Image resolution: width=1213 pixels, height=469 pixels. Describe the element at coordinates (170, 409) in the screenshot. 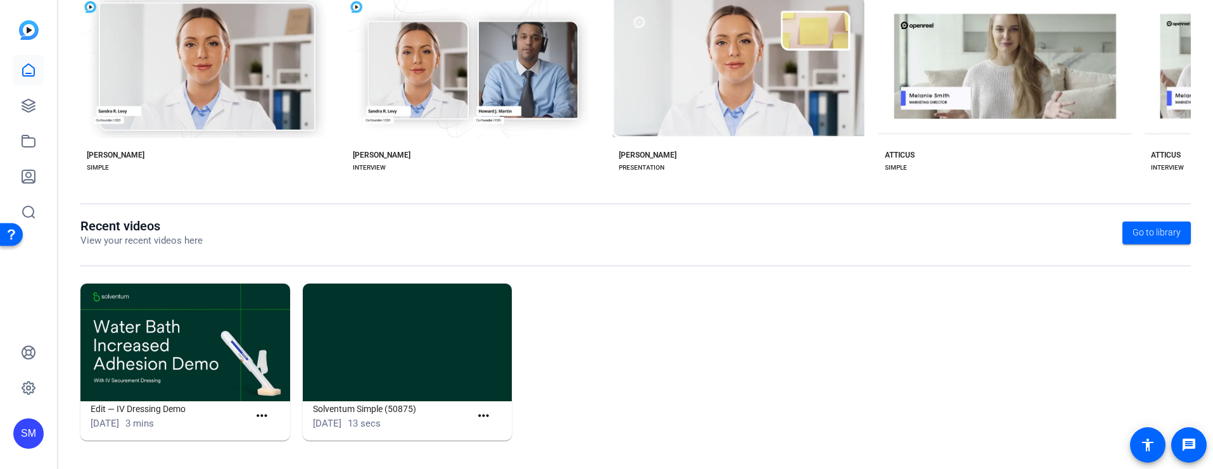

I see `h1: Edit — IV Dressing Demo` at that location.